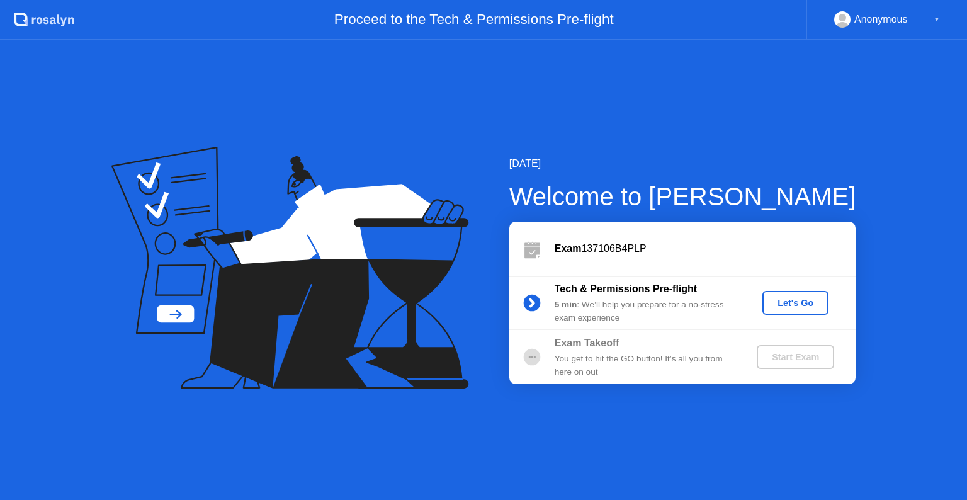 This screenshot has width=967, height=500. What do you see at coordinates (626, 288) in the screenshot?
I see `b: Tech & Permissions Pre-flight` at bounding box center [626, 288].